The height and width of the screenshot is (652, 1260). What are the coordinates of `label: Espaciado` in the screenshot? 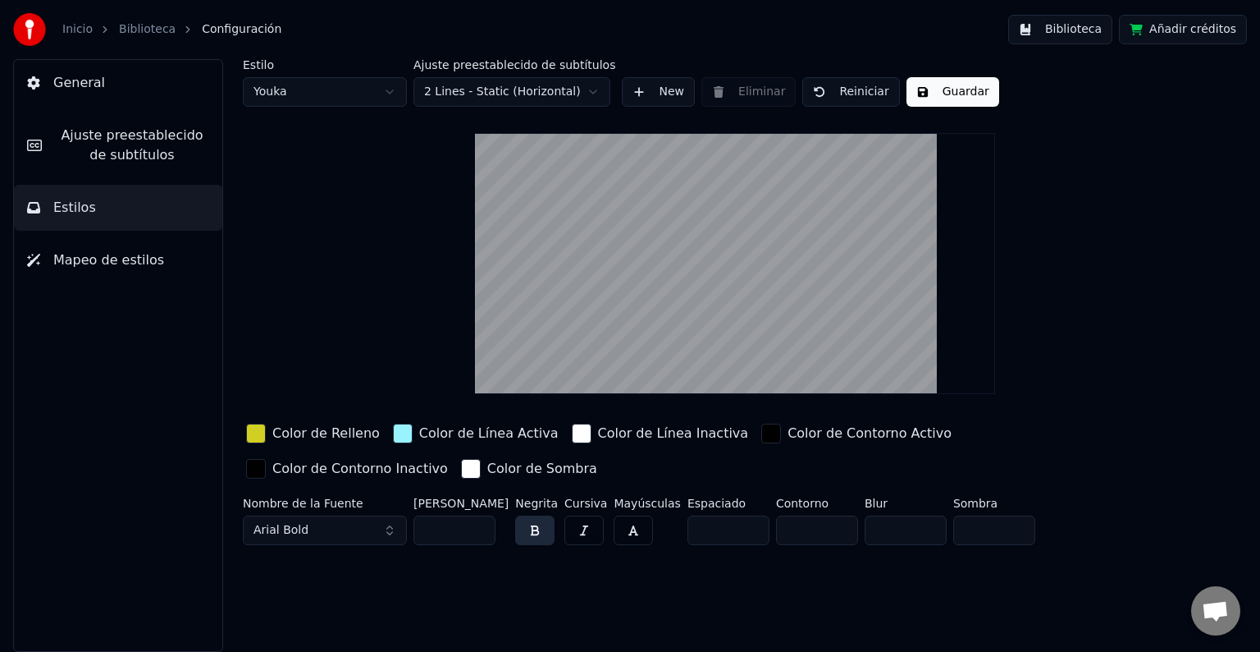 It's located at (729, 503).